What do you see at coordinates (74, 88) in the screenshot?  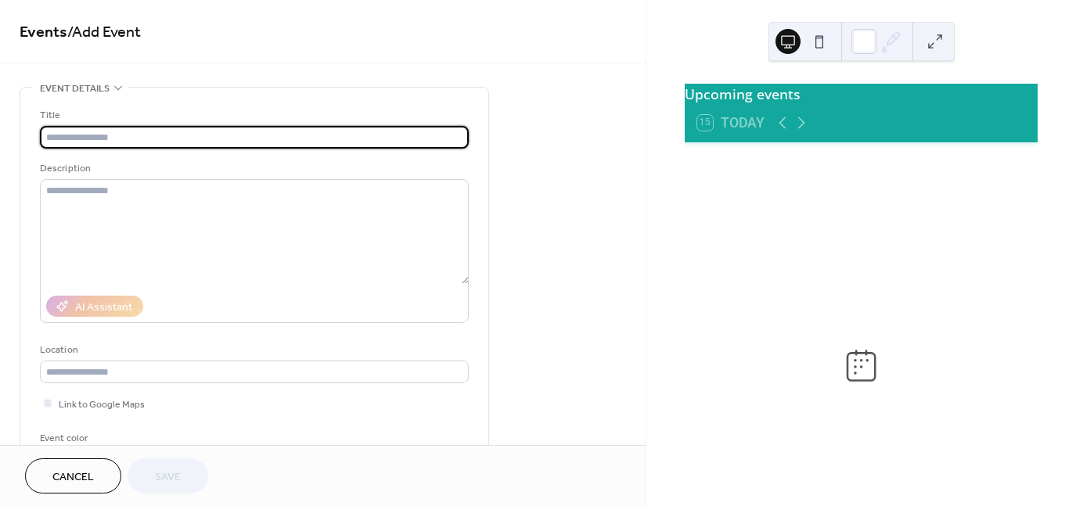 I see `span: Event details` at bounding box center [74, 88].